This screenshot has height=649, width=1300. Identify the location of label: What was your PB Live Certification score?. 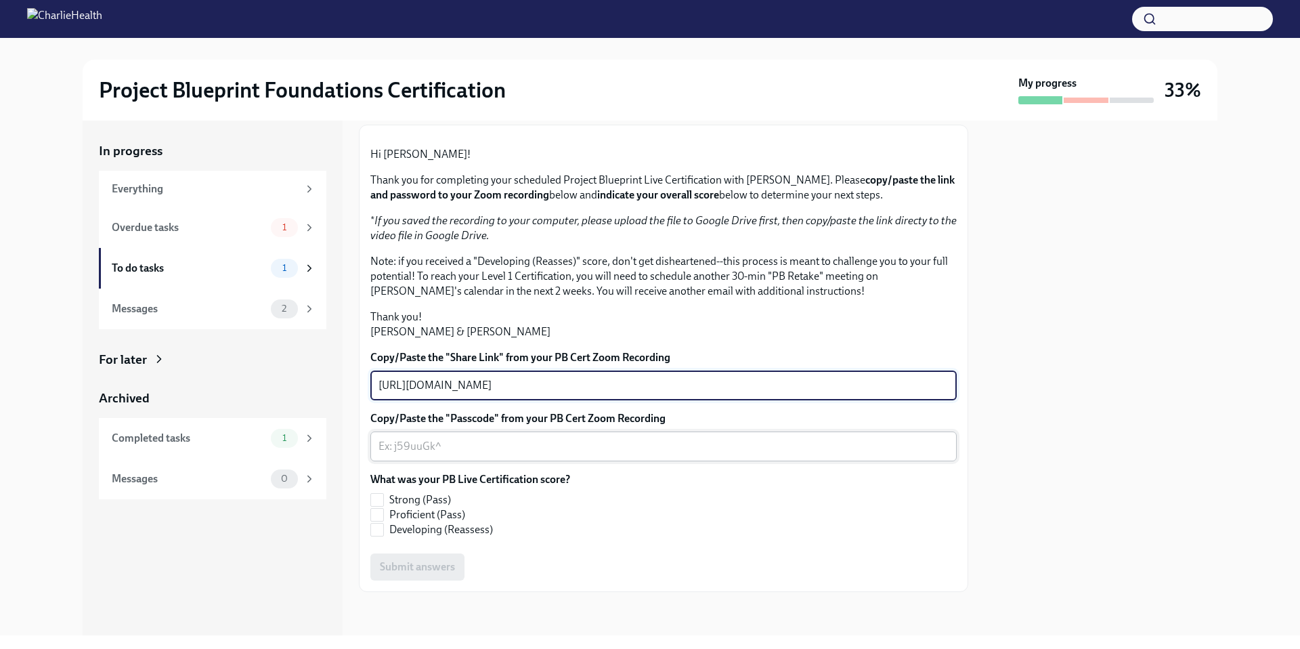
(470, 479).